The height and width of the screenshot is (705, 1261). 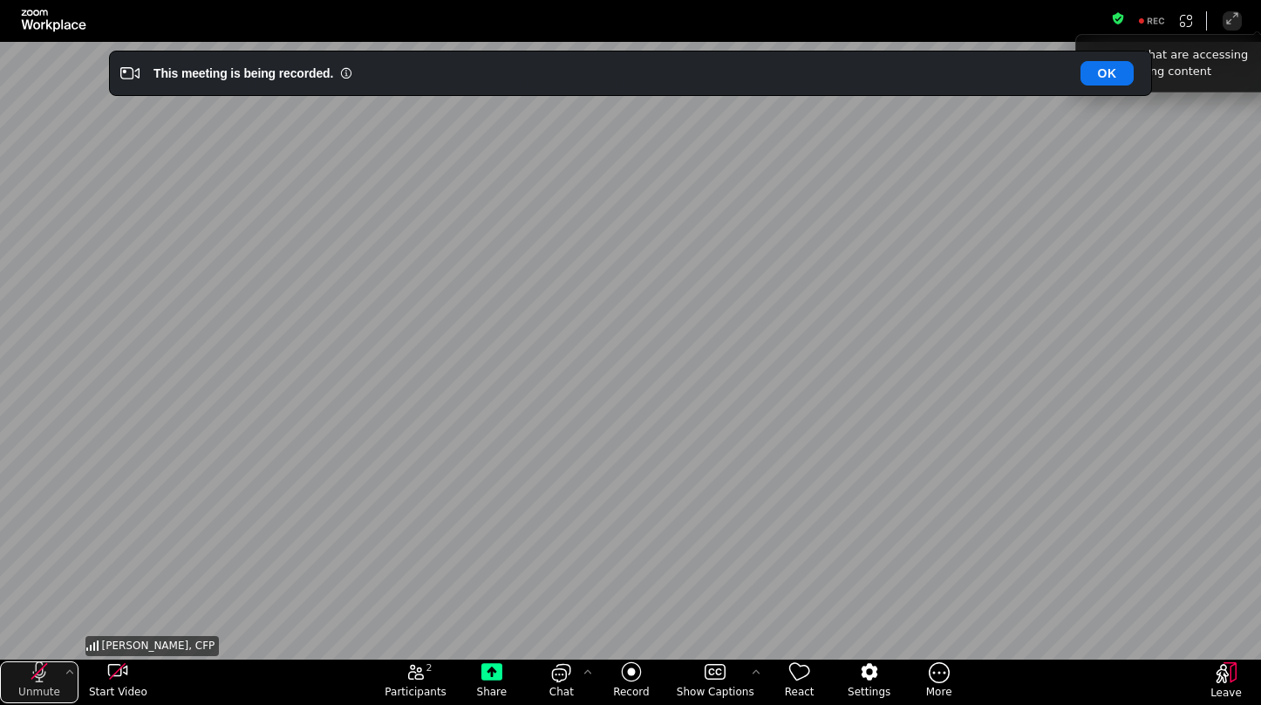 What do you see at coordinates (1152, 21) in the screenshot?
I see `div: Recording to cloud` at bounding box center [1152, 21].